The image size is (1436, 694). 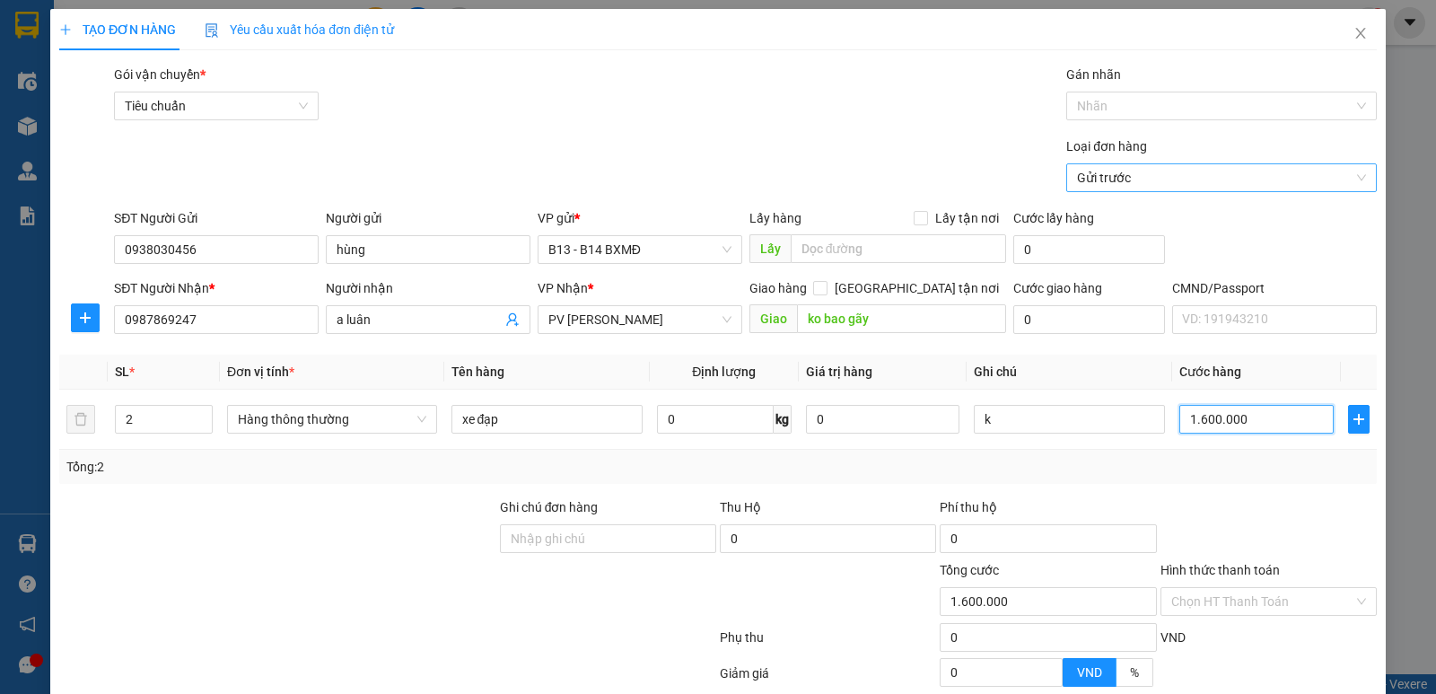 I want to click on label: Hình thức thanh toán, so click(x=1220, y=570).